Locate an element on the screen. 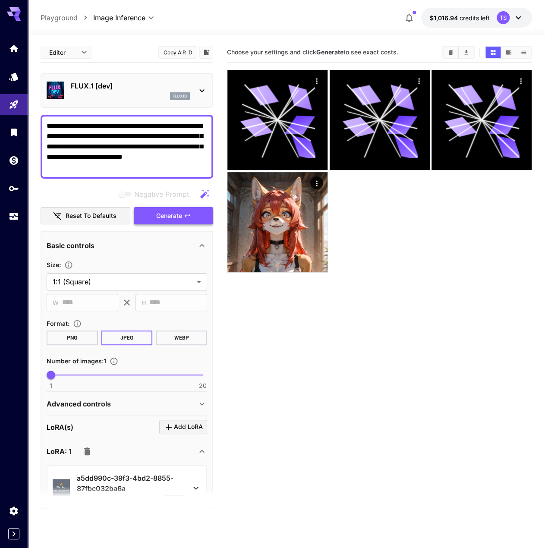 Image resolution: width=545 pixels, height=548 pixels. div: FLUX.1 [dev]flux1d is located at coordinates (127, 90).